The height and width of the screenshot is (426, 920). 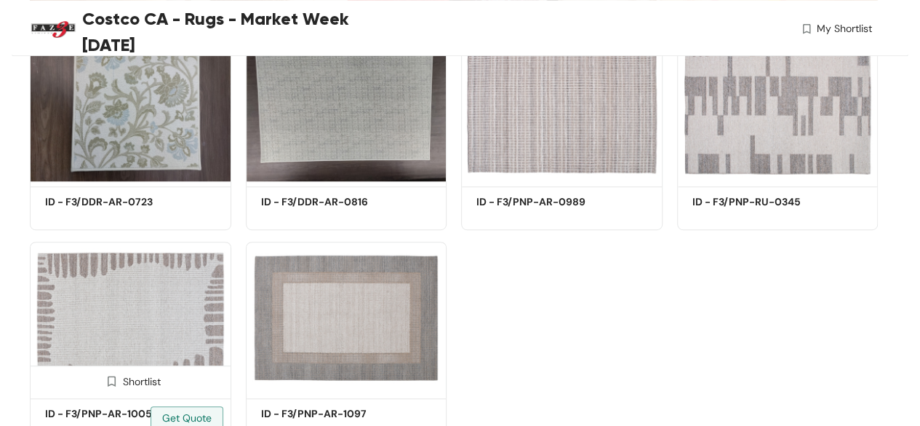 What do you see at coordinates (346, 317) in the screenshot?
I see `img: f63aa4d8-ae42-4150-9b55-c7580265886e` at bounding box center [346, 317].